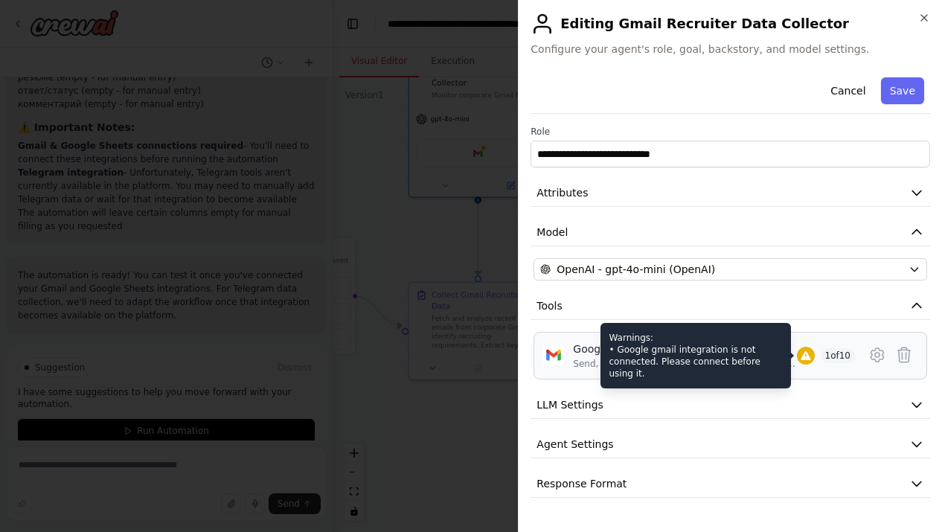 The height and width of the screenshot is (532, 942). Describe the element at coordinates (848, 91) in the screenshot. I see `button: Cancel` at that location.